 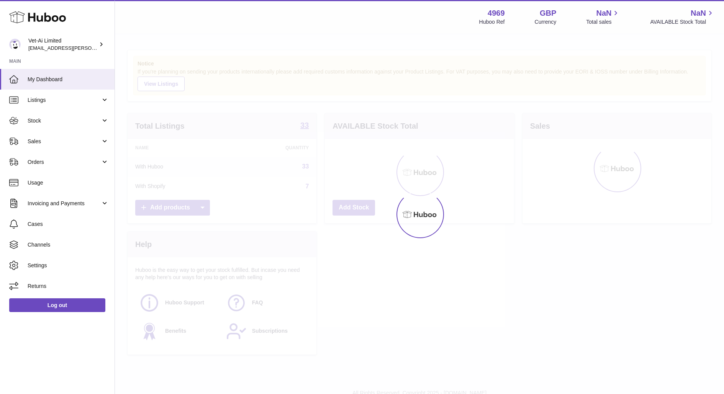 I want to click on img: abbey.fraser-roe@vet-ai.com, so click(x=15, y=44).